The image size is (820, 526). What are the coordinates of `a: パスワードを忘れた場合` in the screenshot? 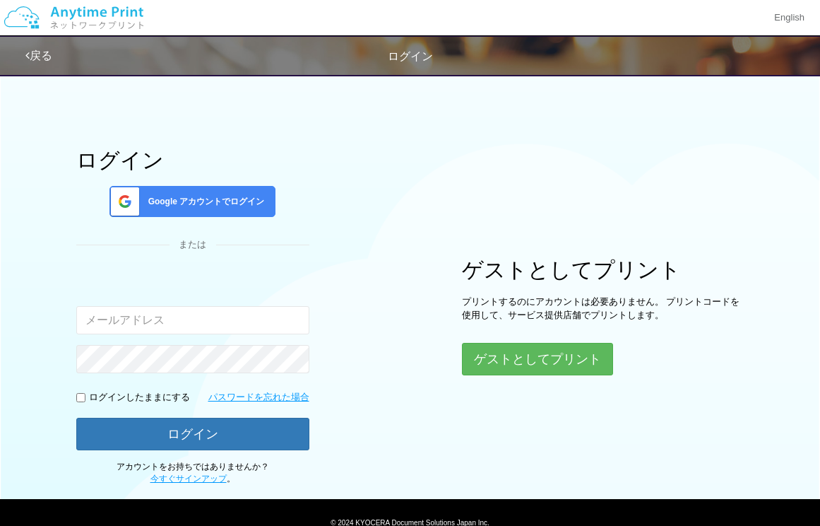 It's located at (259, 397).